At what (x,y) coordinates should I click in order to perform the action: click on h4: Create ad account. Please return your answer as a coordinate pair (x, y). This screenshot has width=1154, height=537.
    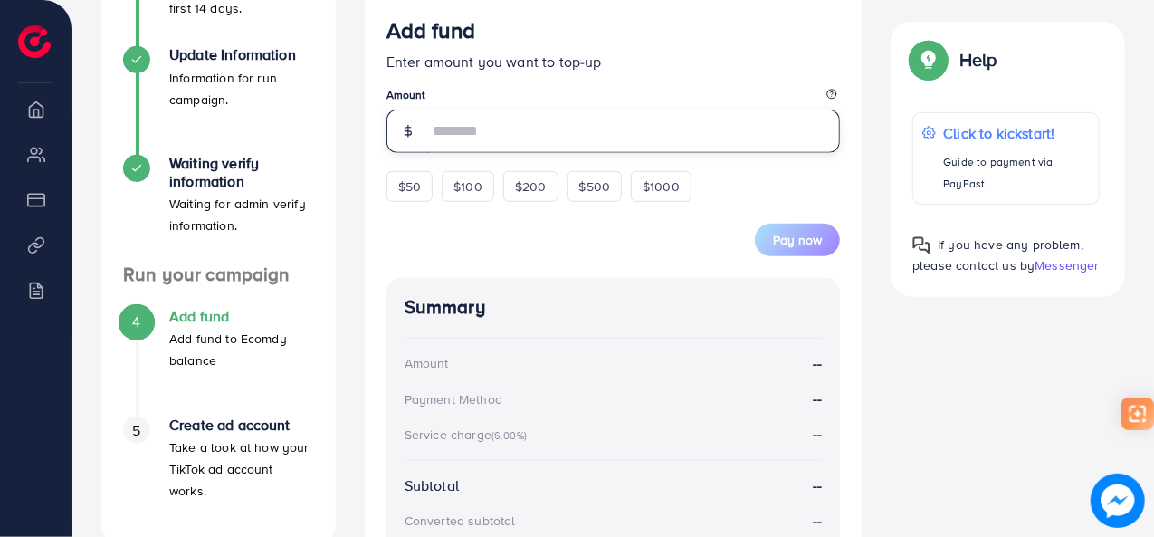
    Looking at the image, I should click on (242, 424).